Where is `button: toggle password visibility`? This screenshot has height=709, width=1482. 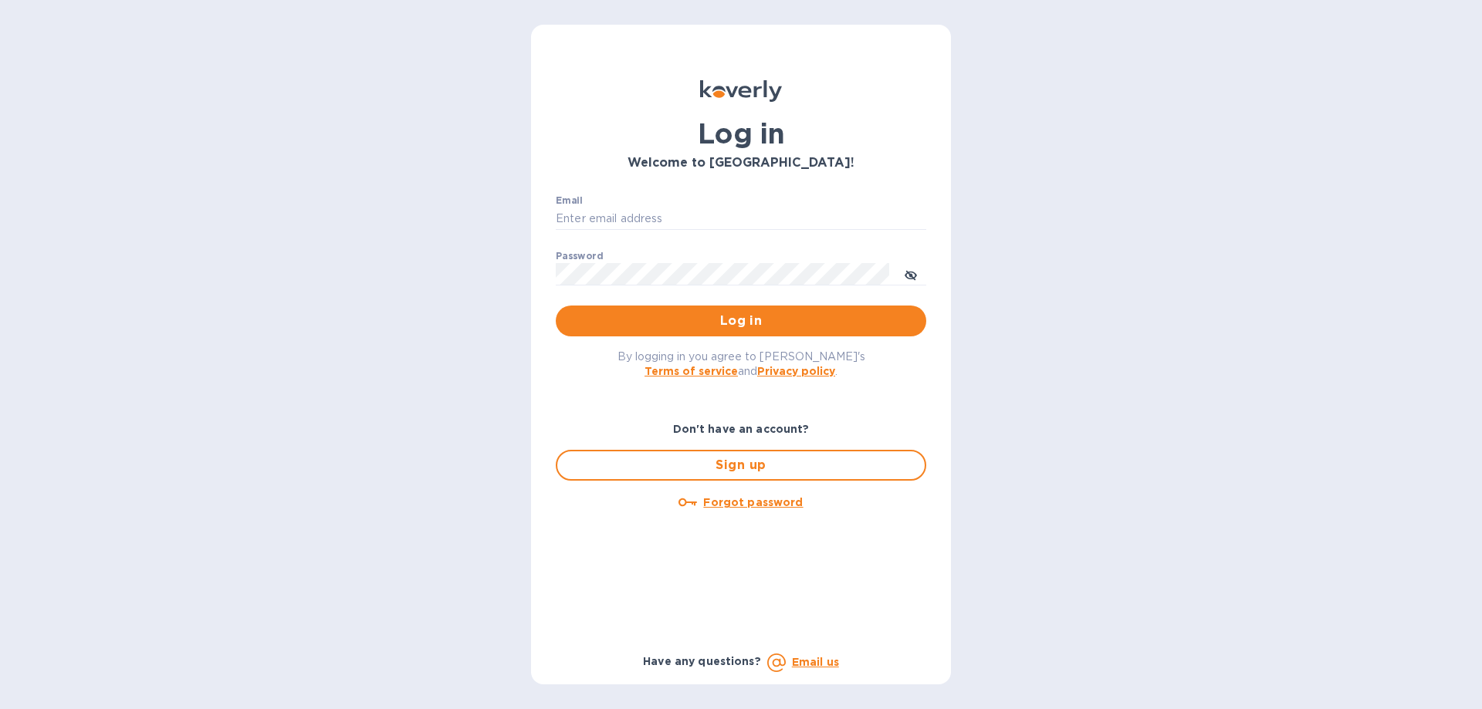
button: toggle password visibility is located at coordinates (911, 274).